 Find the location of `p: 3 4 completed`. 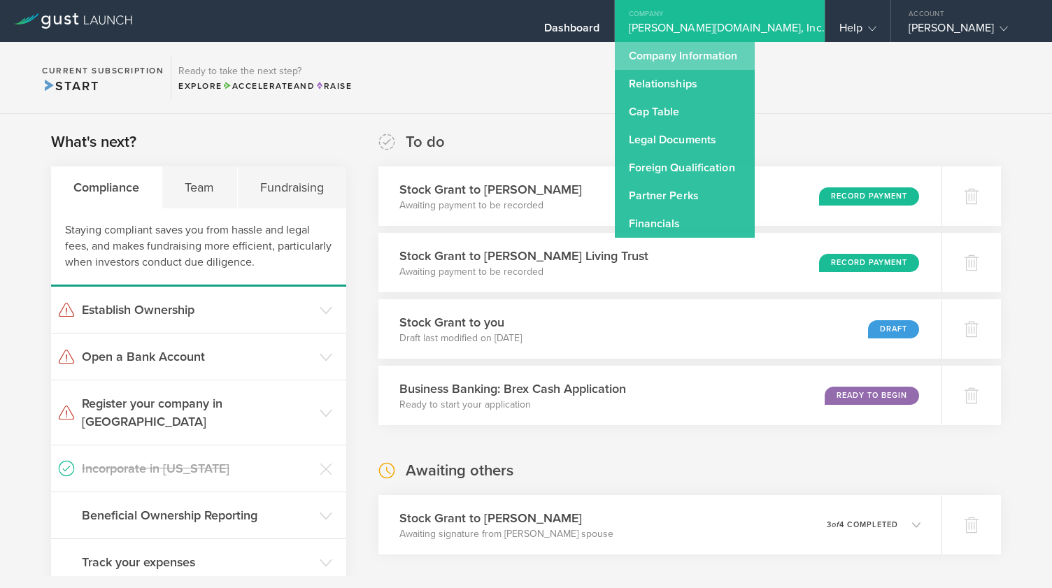

p: 3 4 completed is located at coordinates (863, 525).